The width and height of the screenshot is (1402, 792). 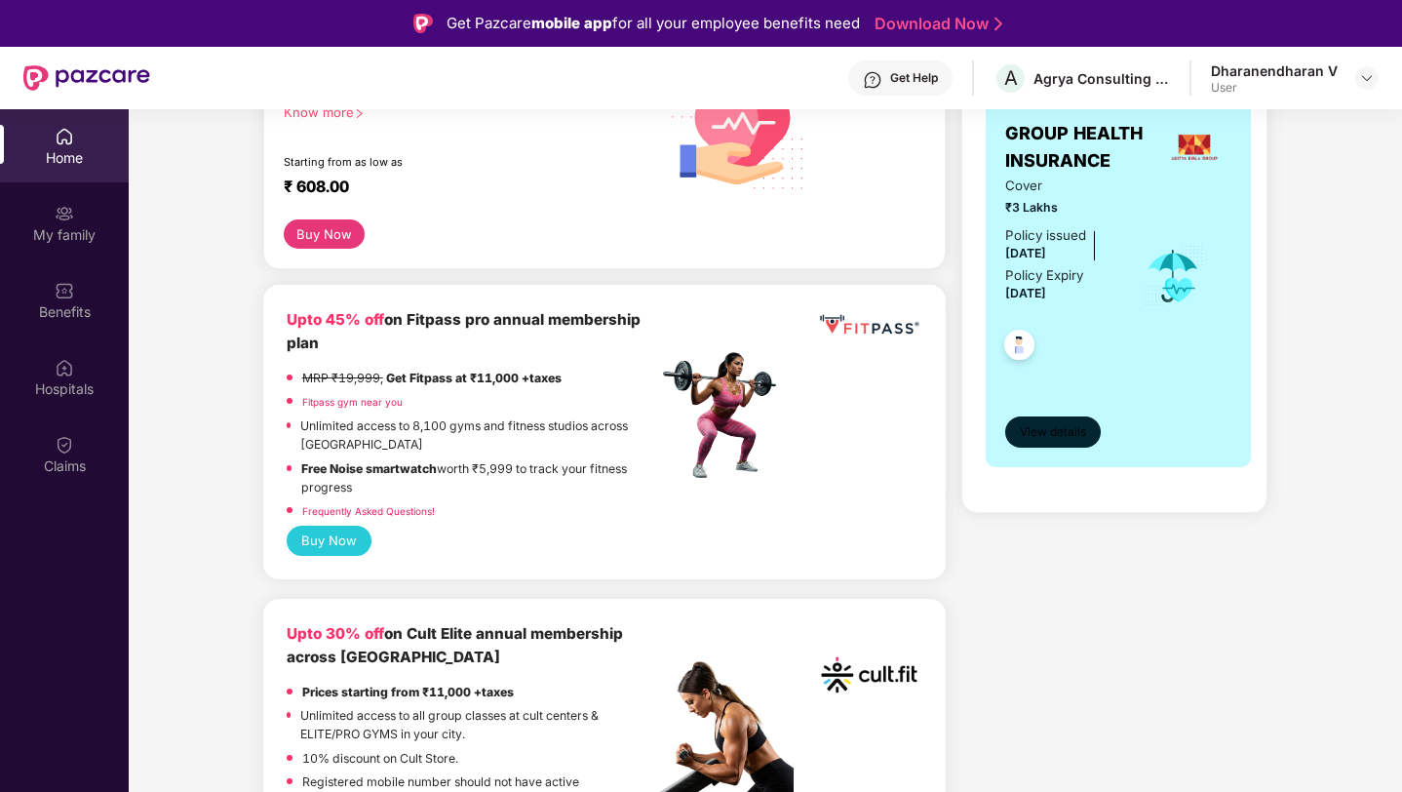 I want to click on img: svg+xml;base64,PHN2ZyBpZD0iQmVuZWZpdHMiIHhtbG5zPSJodHRwOi8vd3d3LnczLm9yZy8yMDAwL3N2ZyIgd2lkdGg9Ij..., so click(x=64, y=291).